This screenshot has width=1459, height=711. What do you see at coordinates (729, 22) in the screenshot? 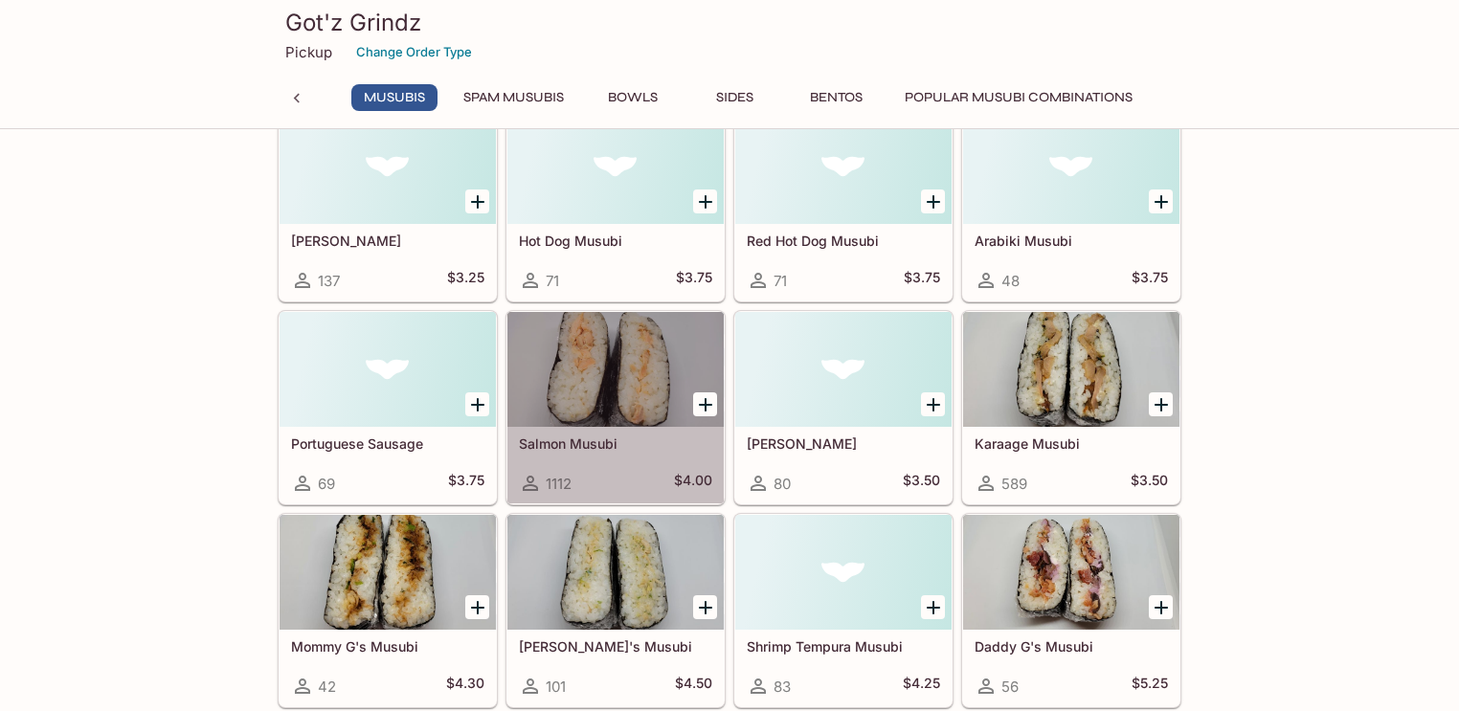
I see `h3: Got'z Grindz` at bounding box center [729, 22].